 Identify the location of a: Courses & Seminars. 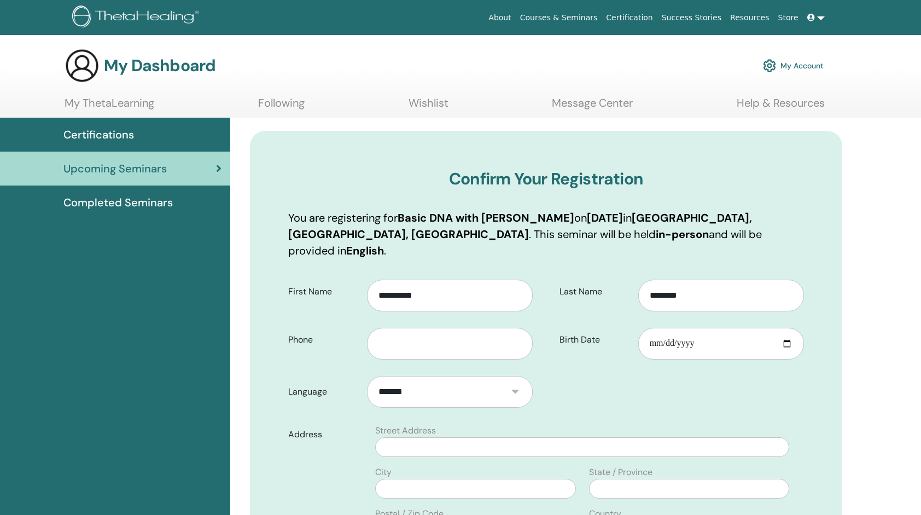
(559, 18).